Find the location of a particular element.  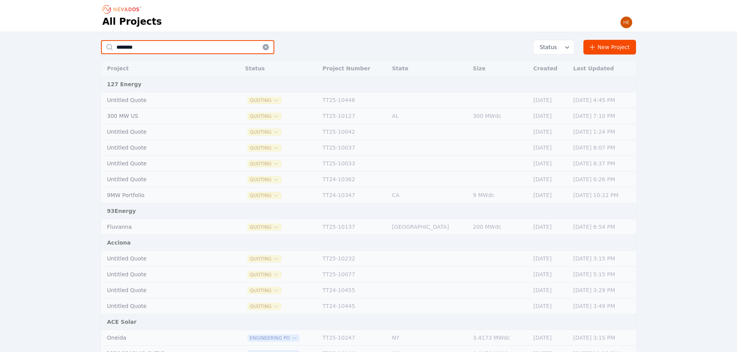

td: TT24-10362 is located at coordinates (353, 179).